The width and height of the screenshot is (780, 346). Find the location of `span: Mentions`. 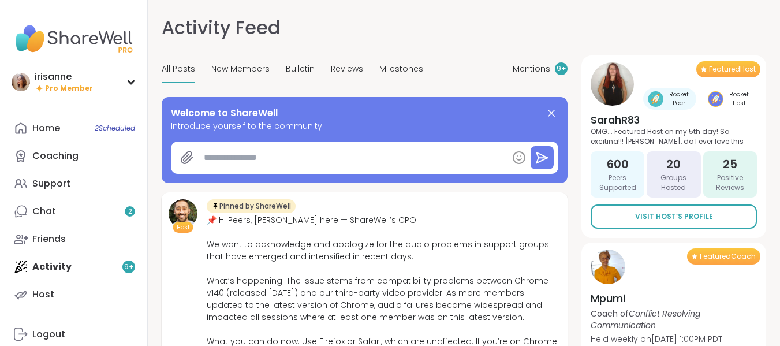

span: Mentions is located at coordinates (531, 69).